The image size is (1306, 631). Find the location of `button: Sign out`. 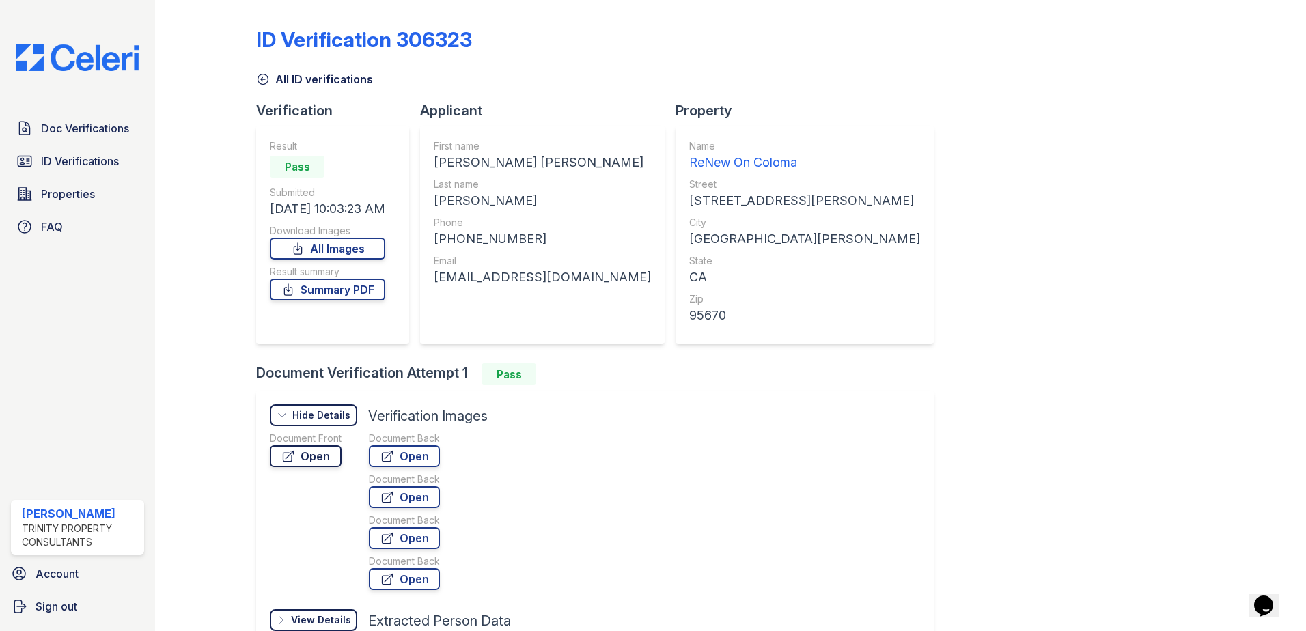

button: Sign out is located at coordinates (77, 607).